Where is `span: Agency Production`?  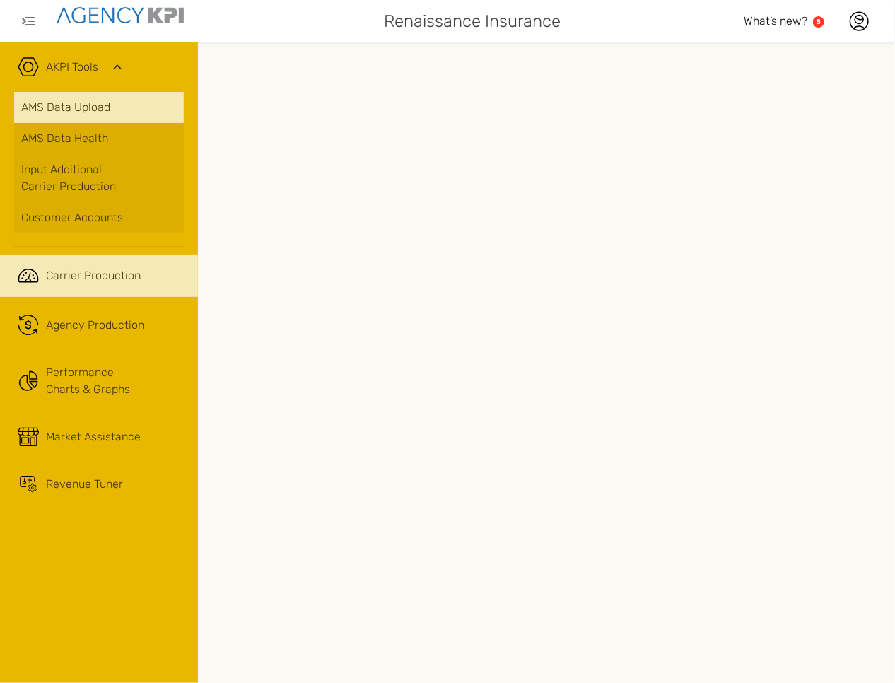
span: Agency Production is located at coordinates (95, 325).